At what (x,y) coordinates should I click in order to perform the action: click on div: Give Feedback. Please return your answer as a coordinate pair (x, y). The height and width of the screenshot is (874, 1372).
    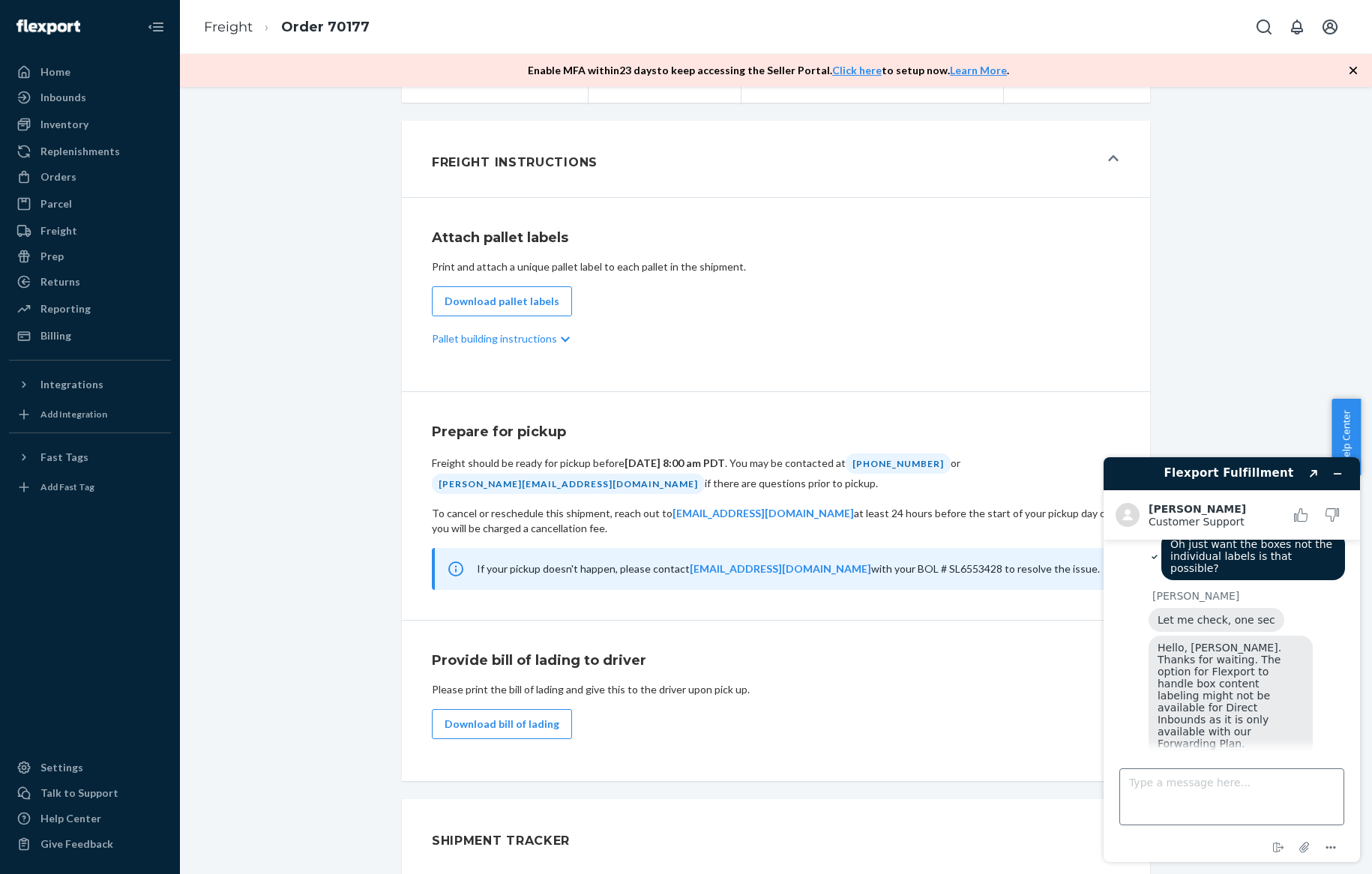
    Looking at the image, I should click on (77, 844).